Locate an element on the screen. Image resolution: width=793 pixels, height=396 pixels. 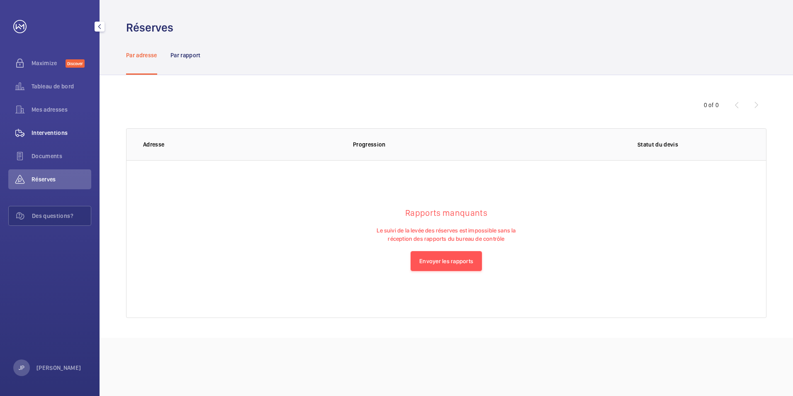
span: Documents is located at coordinates (61, 156).